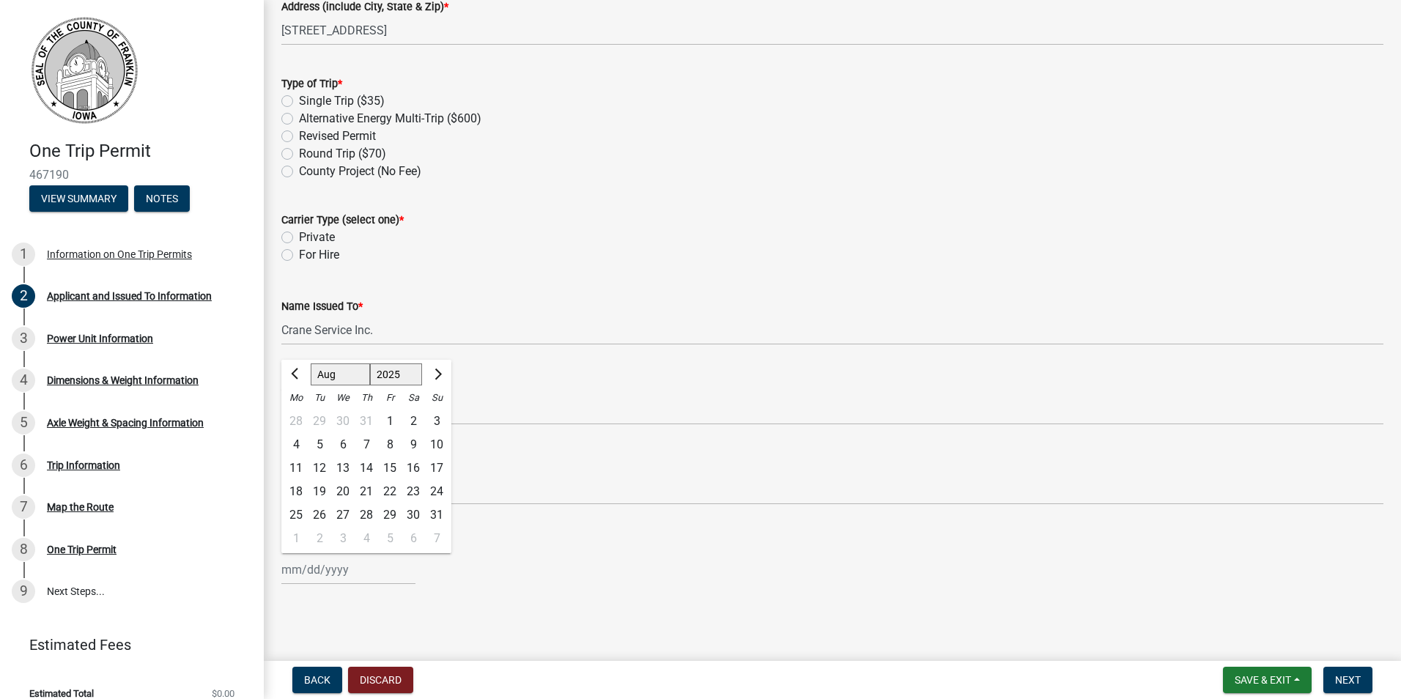  I want to click on wm-modal-confirm: Notes, so click(162, 199).